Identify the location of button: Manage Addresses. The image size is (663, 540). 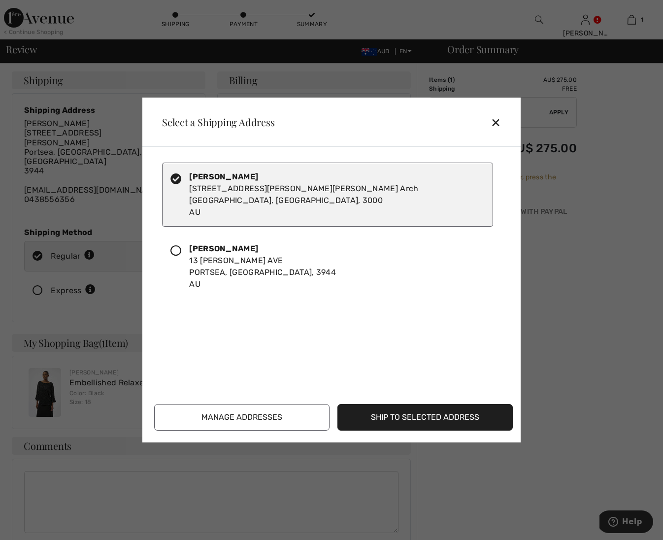
(242, 417).